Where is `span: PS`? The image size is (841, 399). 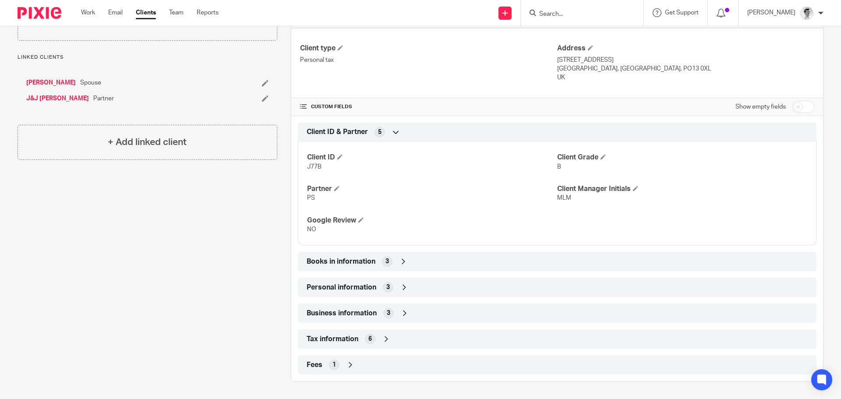
span: PS is located at coordinates (311, 198).